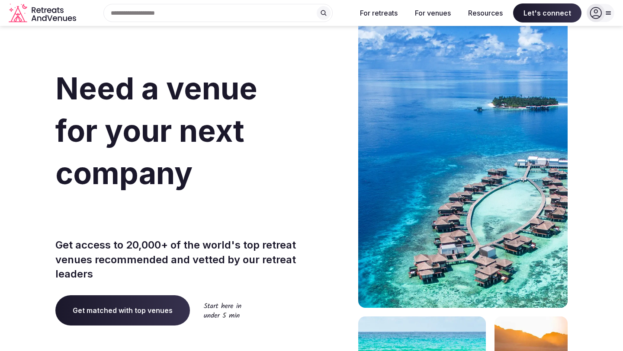 The height and width of the screenshot is (351, 623). What do you see at coordinates (182, 260) in the screenshot?
I see `p: Get access to 20,000+ of the world's top retreat venues recommended and vetted by our retreat lea...` at bounding box center [182, 260].